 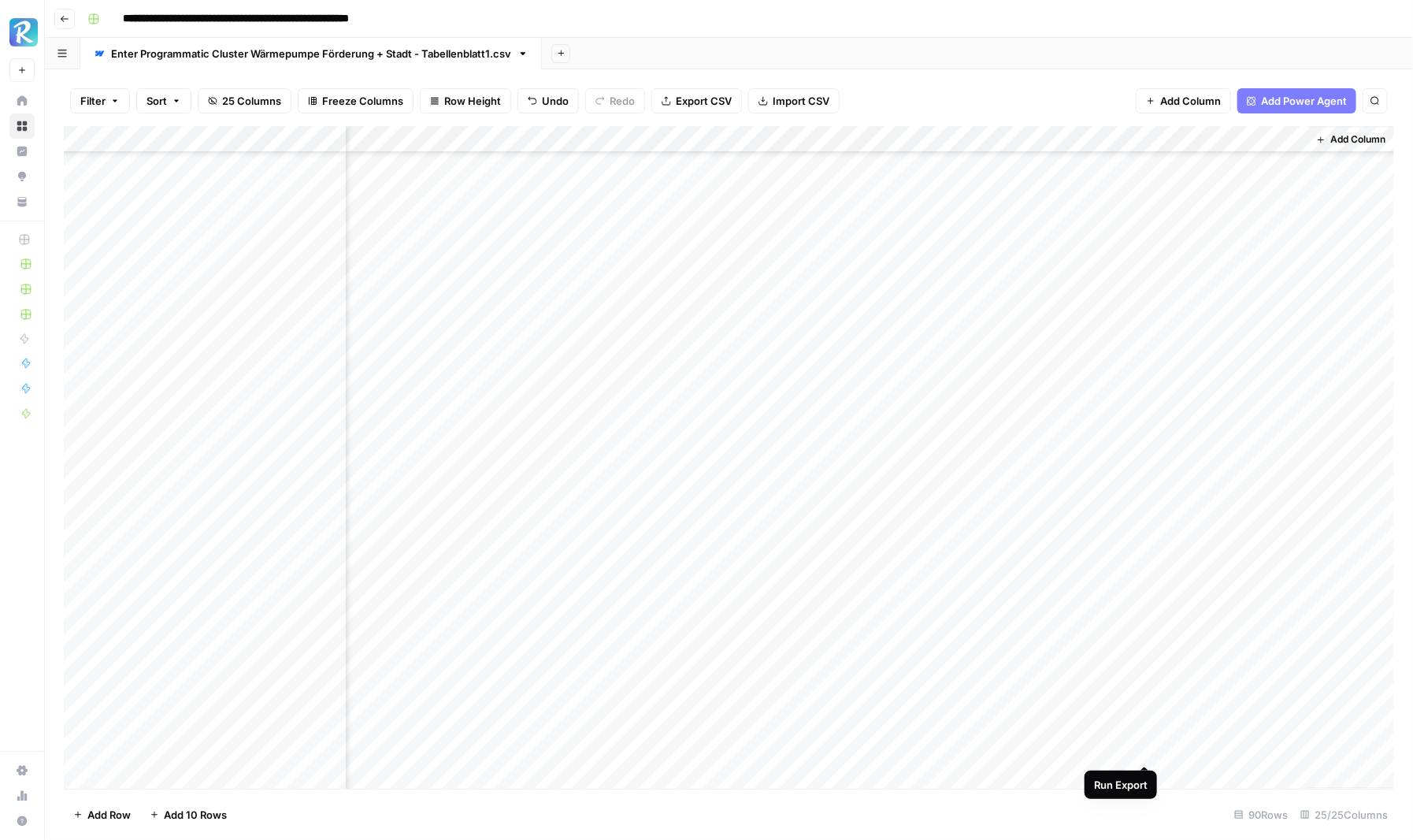 I want to click on button: Add 10 Rows, so click(x=188, y=815).